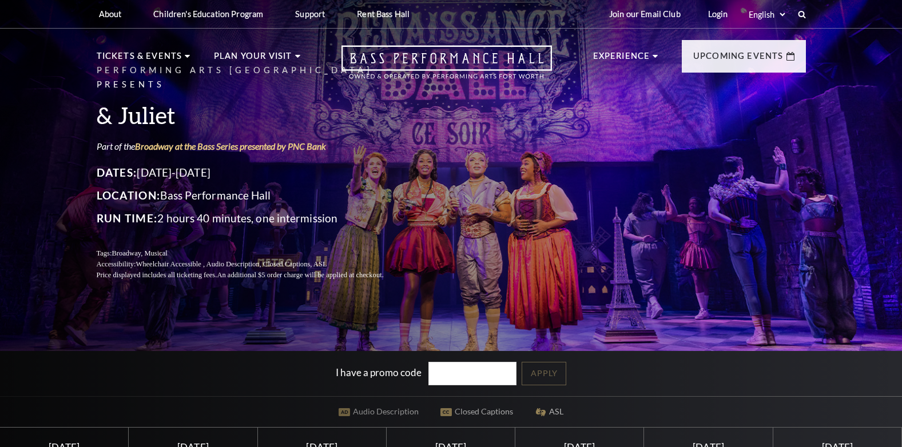 This screenshot has width=902, height=447. Describe the element at coordinates (254, 275) in the screenshot. I see `p: Price displayed includes all ticketing fees.` at that location.